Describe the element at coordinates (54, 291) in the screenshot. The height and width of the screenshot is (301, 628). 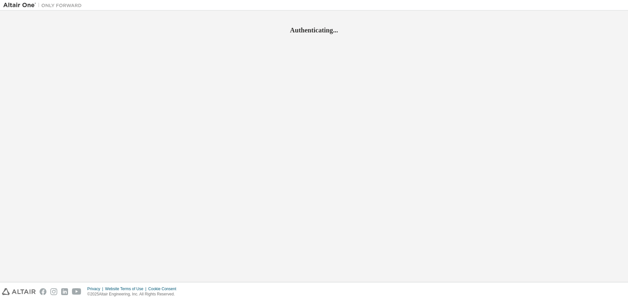
I see `img: instagram.svg` at that location.